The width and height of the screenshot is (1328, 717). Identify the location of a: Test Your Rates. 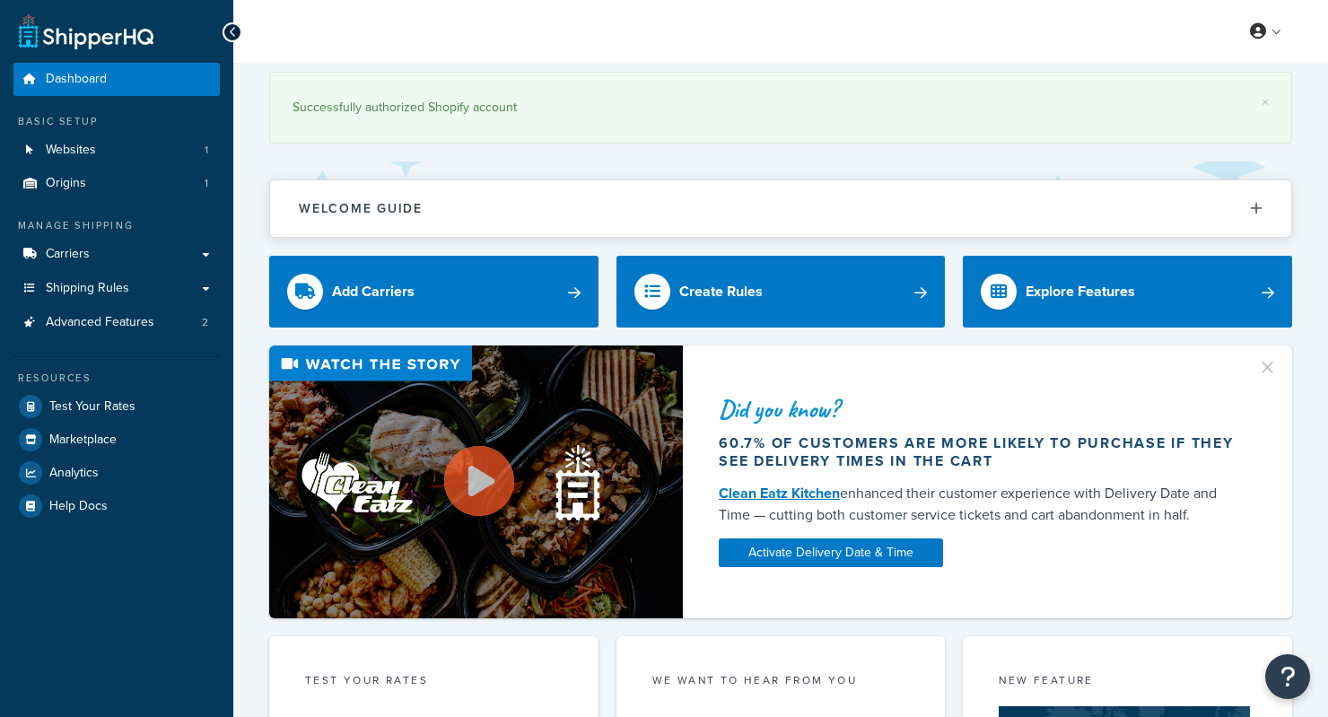
(117, 406).